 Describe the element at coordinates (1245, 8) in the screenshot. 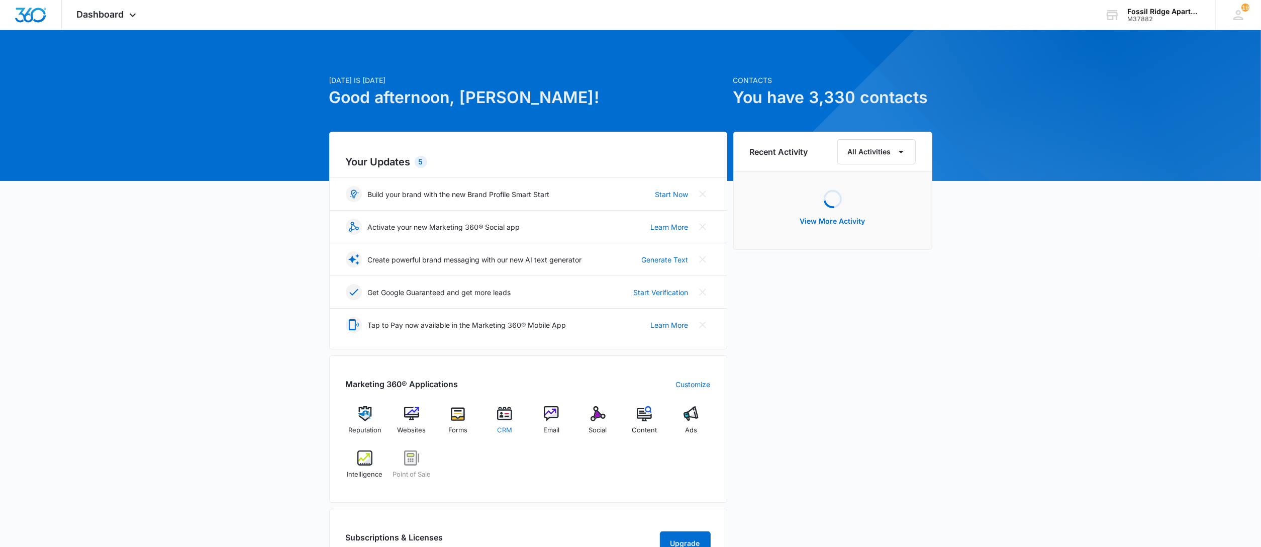

I see `div: notifications count` at that location.